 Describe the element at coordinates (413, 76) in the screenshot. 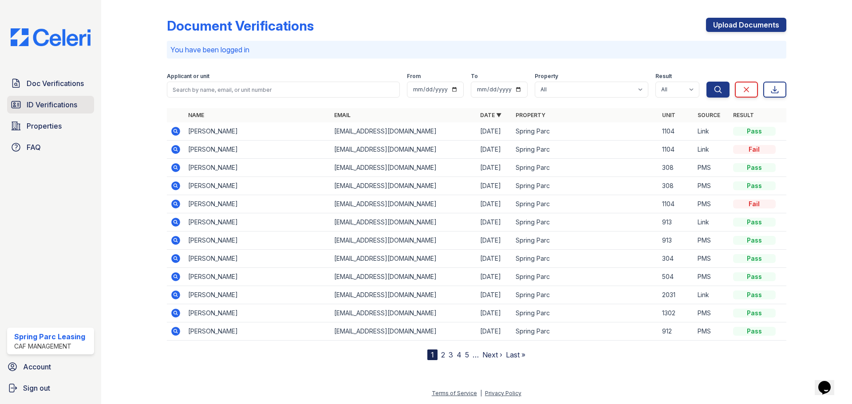

I see `label: From` at that location.